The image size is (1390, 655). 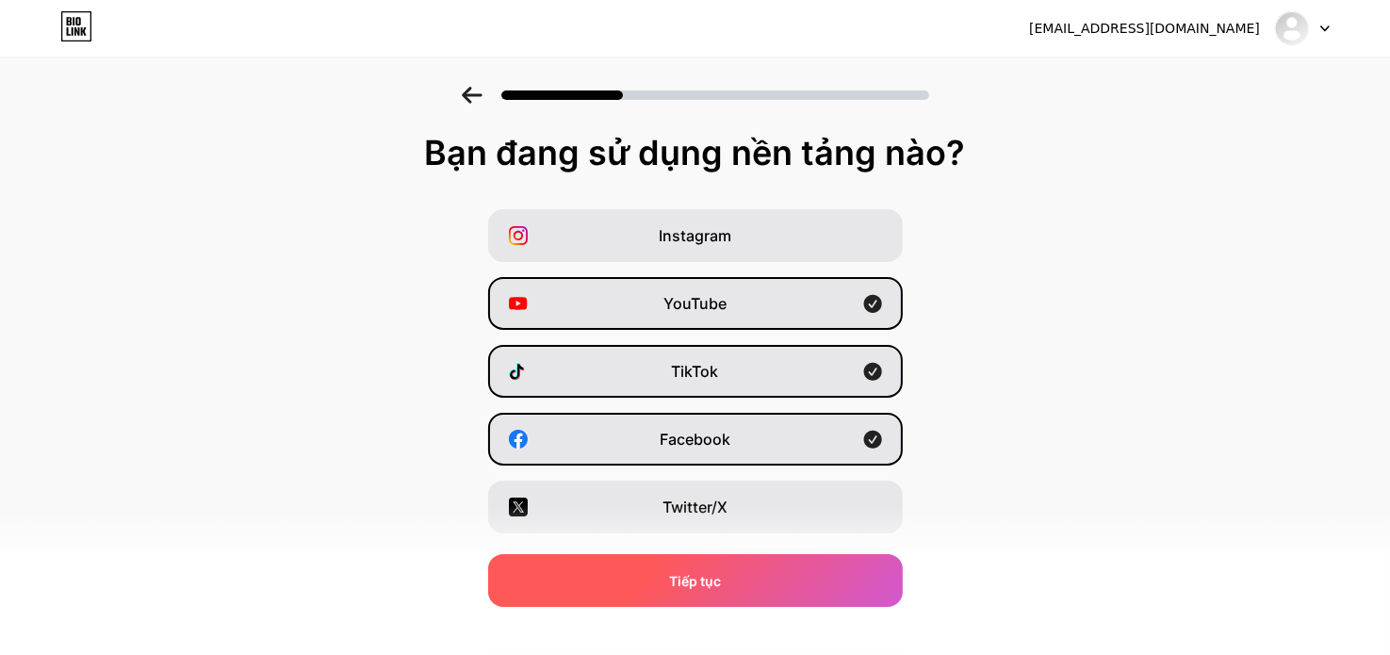 I want to click on font: Instagram, so click(x=694, y=236).